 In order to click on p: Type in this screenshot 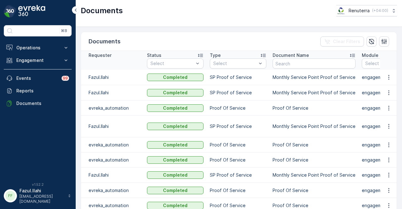, I will do `click(215, 55)`.